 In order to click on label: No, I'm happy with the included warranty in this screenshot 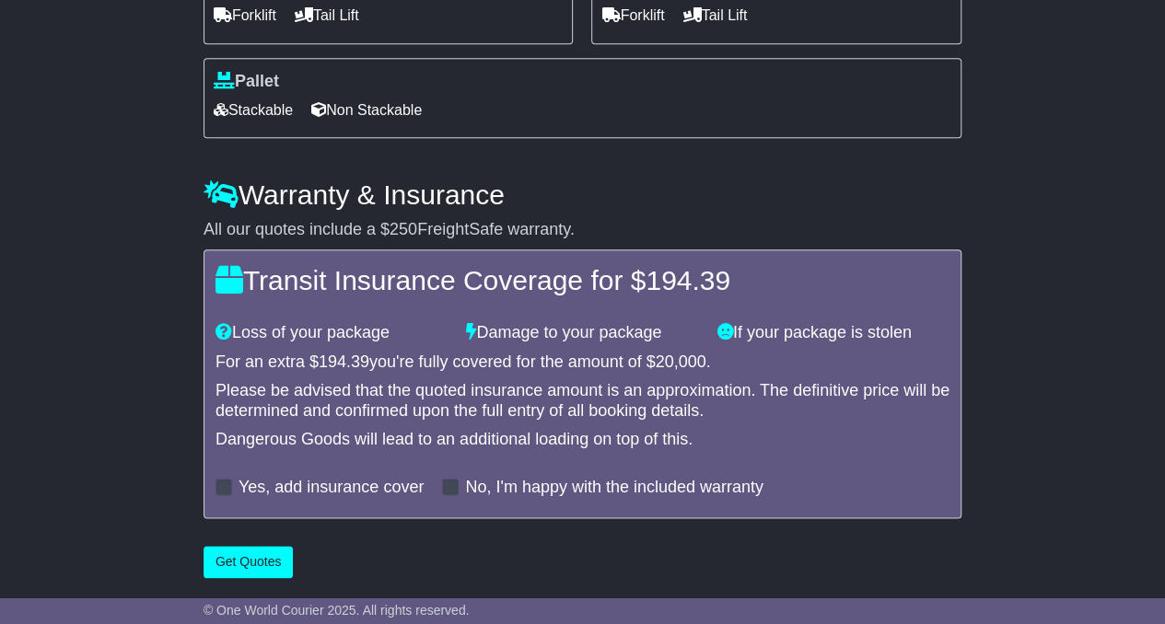, I will do `click(614, 488)`.